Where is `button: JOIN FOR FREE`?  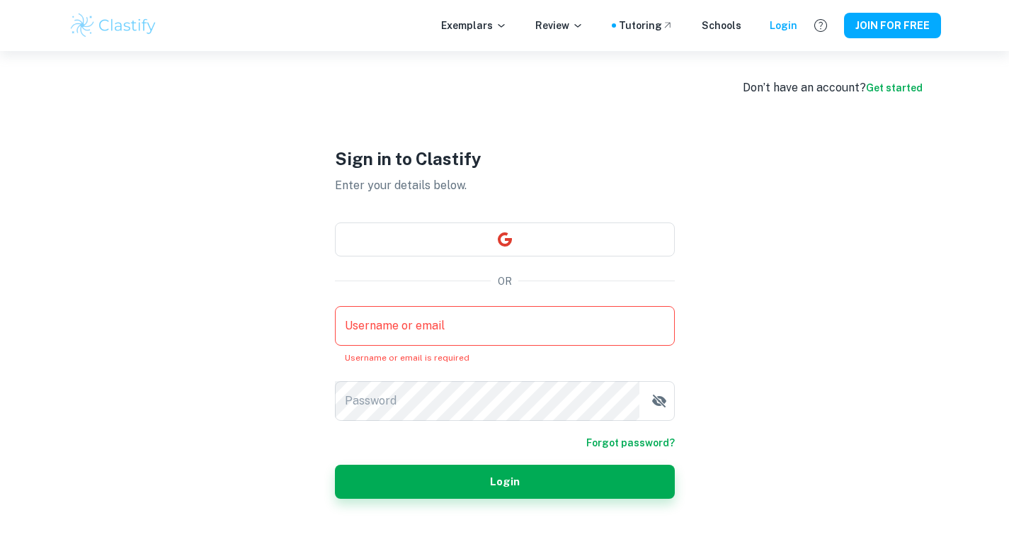 button: JOIN FOR FREE is located at coordinates (892, 25).